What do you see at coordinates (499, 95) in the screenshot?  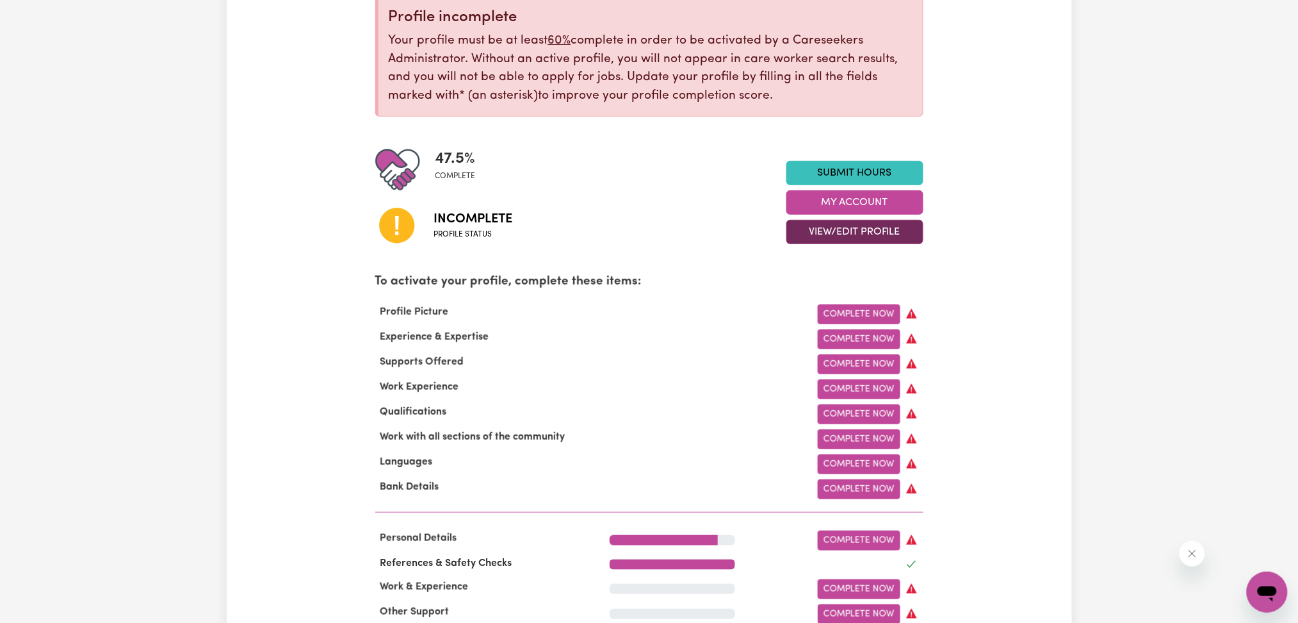 I see `span: an asterisk` at bounding box center [499, 95].